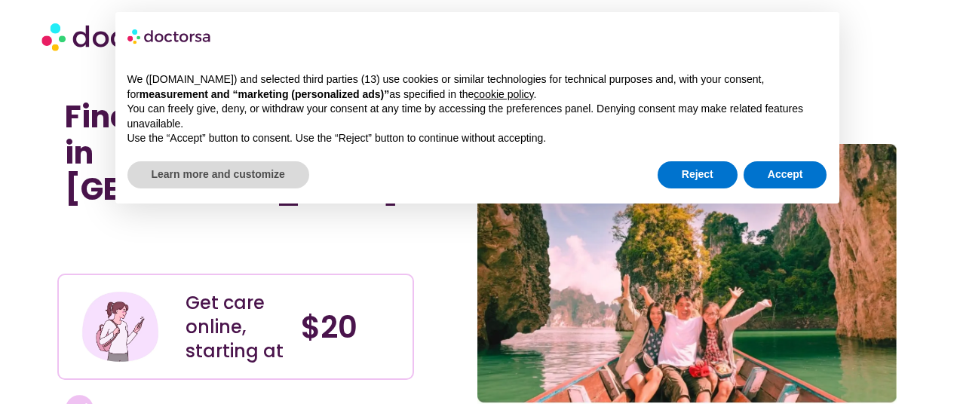  Describe the element at coordinates (351, 327) in the screenshot. I see `h4: $20` at that location.